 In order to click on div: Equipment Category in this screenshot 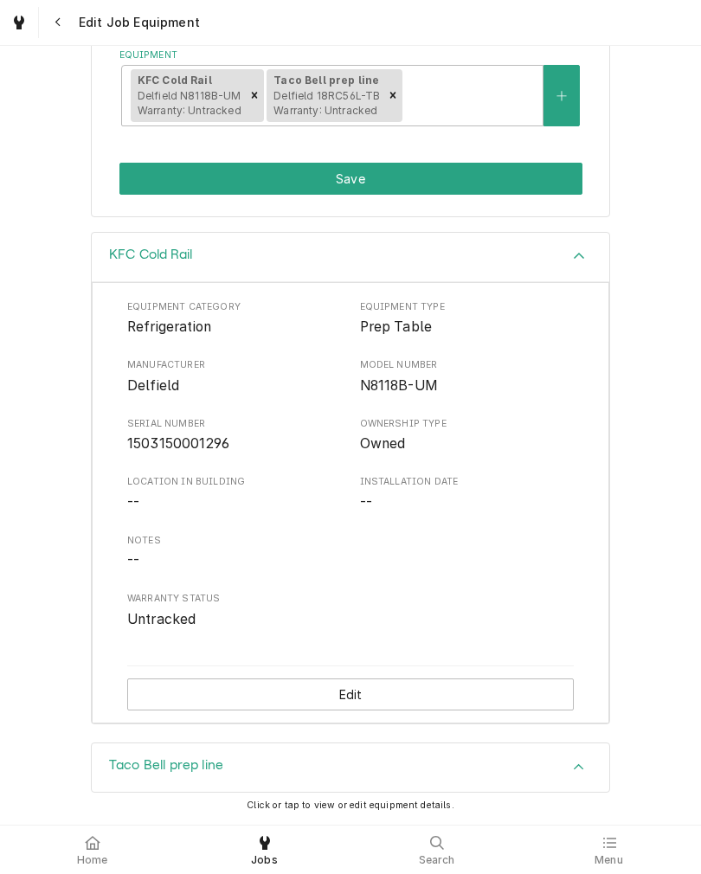, I will do `click(235, 318)`.